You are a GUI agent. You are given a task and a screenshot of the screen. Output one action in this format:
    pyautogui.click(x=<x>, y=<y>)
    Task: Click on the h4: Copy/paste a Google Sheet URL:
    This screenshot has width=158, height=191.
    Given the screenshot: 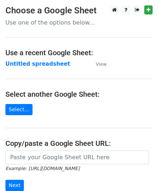 What is the action you would take?
    pyautogui.click(x=79, y=143)
    